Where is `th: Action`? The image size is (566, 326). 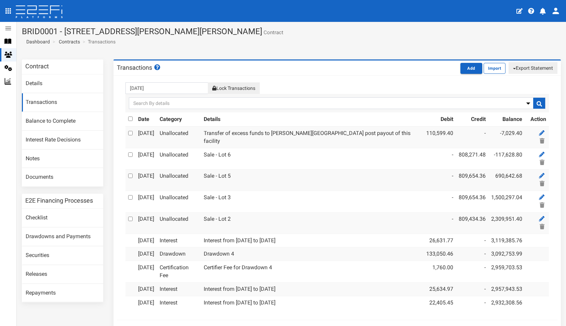
th: Action is located at coordinates (537, 119).